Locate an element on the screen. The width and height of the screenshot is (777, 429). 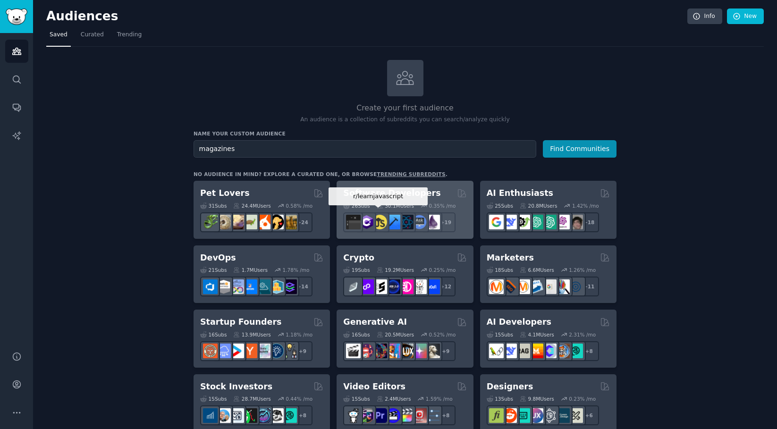
h2: Designers is located at coordinates (510, 387).